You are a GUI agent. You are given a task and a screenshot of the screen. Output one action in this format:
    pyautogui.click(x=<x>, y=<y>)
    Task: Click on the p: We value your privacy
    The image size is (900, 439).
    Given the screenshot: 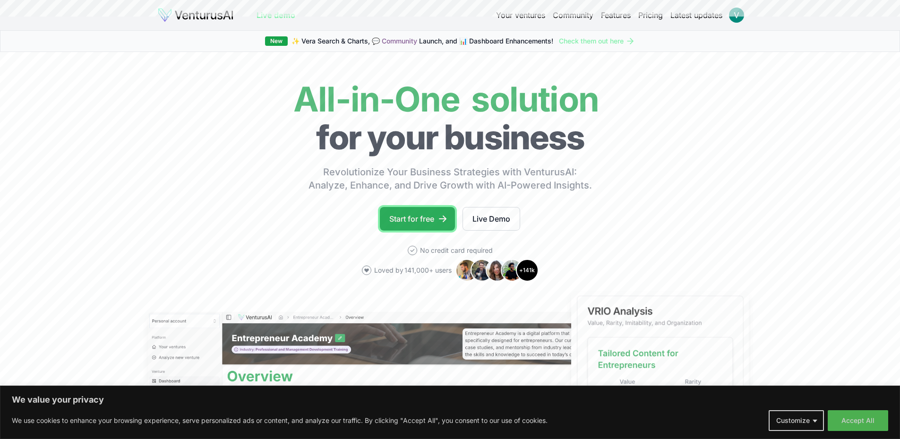 What is the action you would take?
    pyautogui.click(x=450, y=400)
    